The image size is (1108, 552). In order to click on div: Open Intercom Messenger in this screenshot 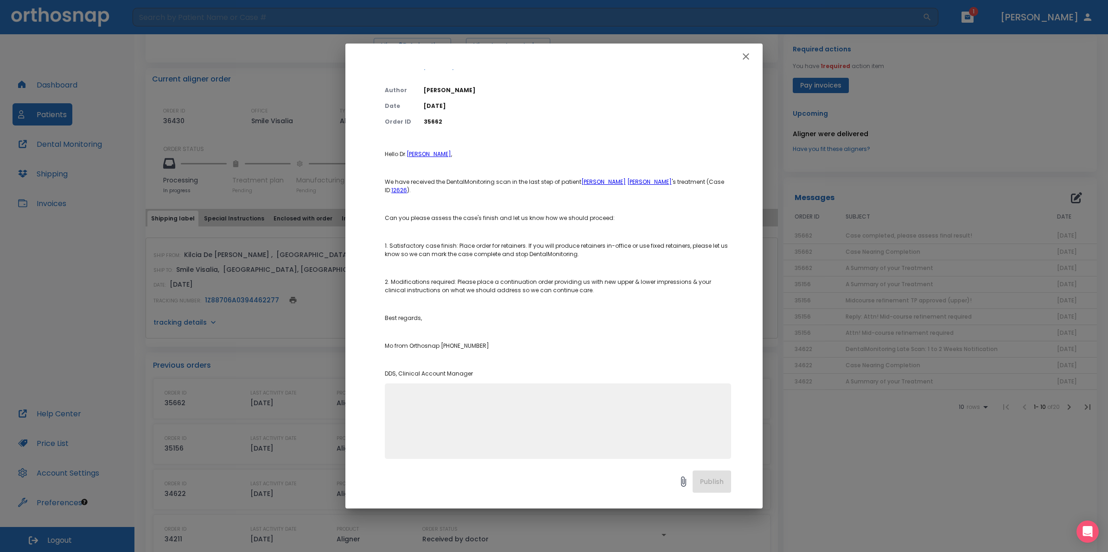, I will do `click(1087, 532)`.